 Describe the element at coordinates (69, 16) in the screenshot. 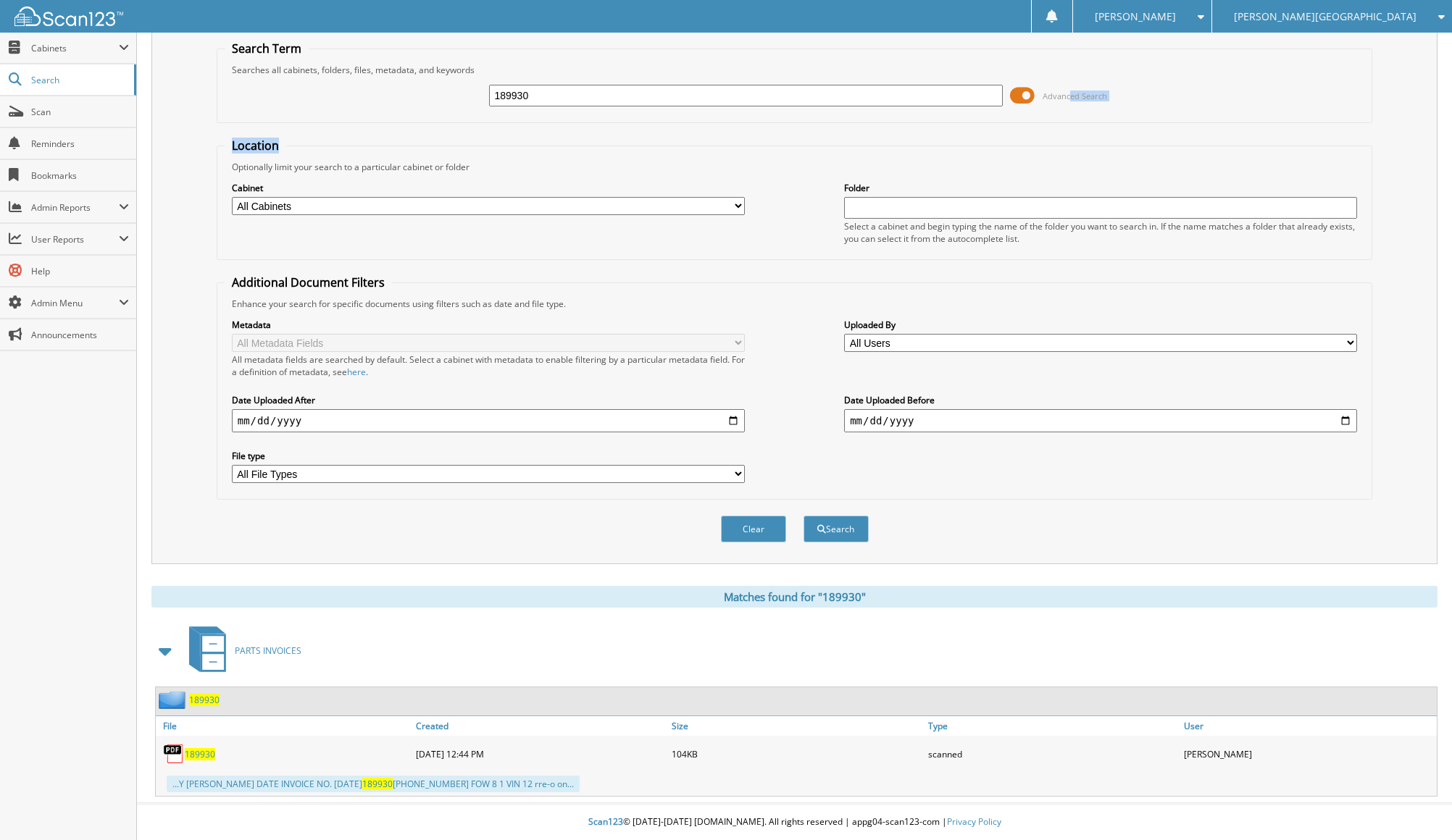

I see `img: scan123-logo-white.svg` at that location.